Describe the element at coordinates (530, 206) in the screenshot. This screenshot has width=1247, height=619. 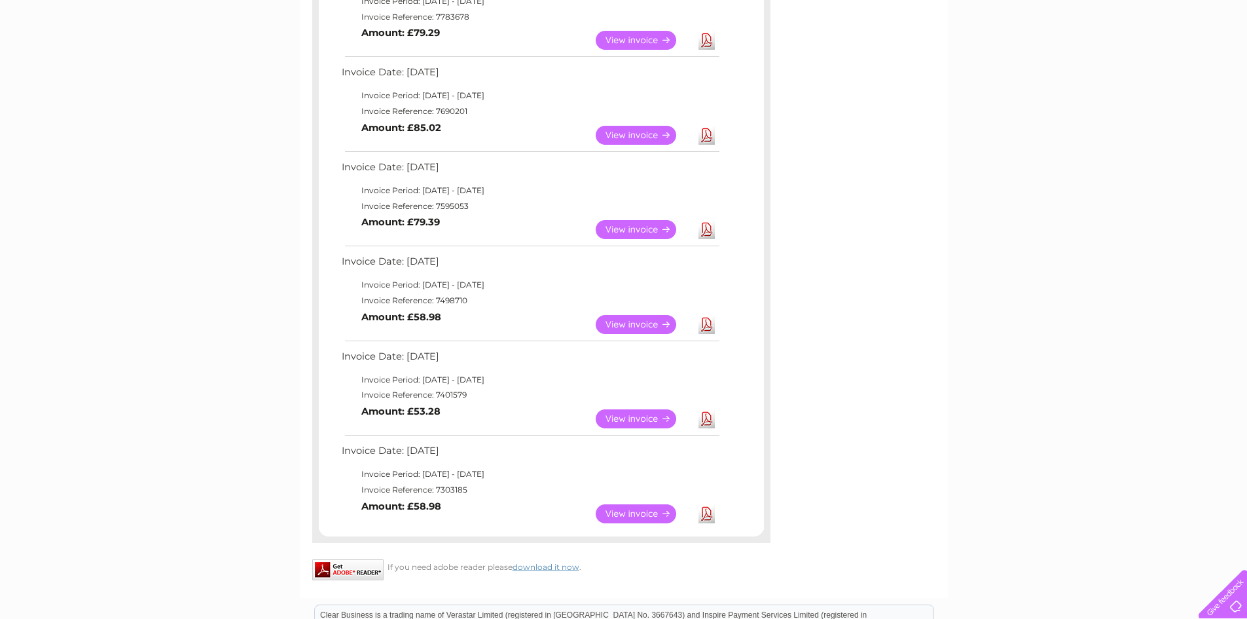
I see `td: Invoice Reference: 7595053` at that location.